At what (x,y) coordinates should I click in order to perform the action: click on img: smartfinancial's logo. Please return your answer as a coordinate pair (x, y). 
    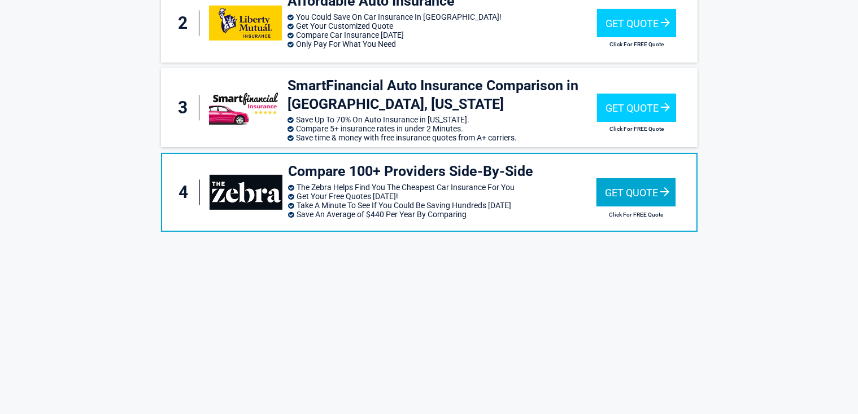
    Looking at the image, I should click on (245, 108).